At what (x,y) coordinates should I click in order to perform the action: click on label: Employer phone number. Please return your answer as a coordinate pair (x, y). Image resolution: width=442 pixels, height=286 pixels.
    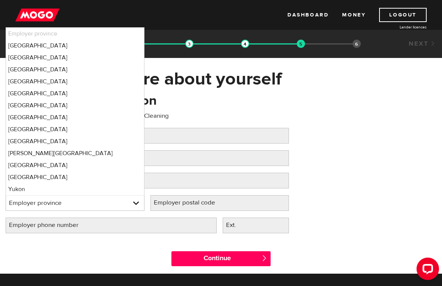
    Looking at the image, I should click on (50, 225).